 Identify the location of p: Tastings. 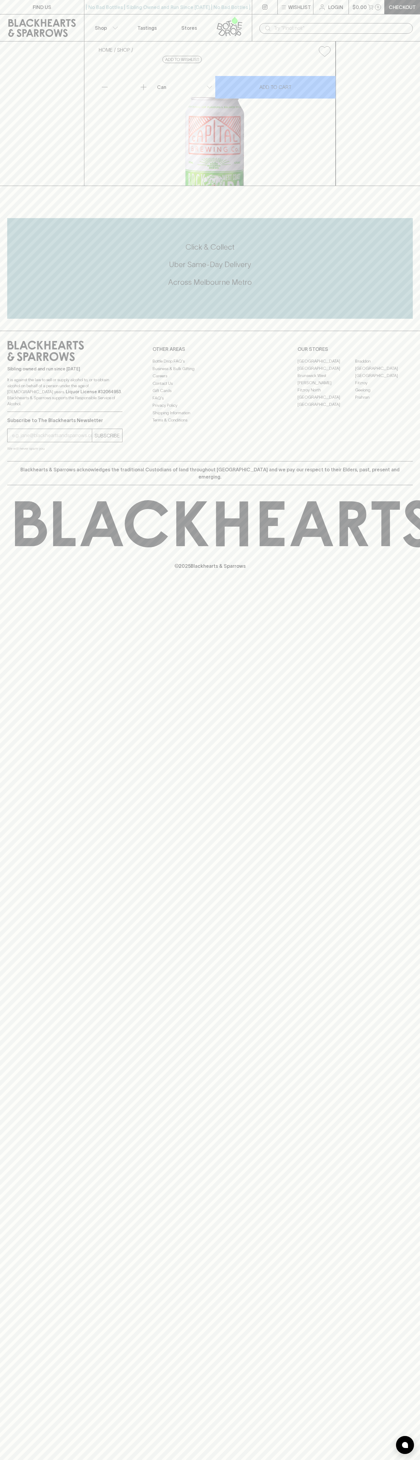
(147, 28).